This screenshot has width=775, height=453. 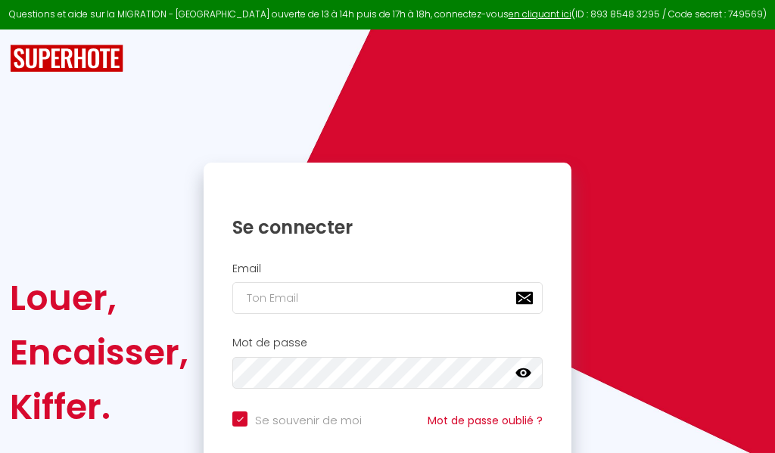 What do you see at coordinates (540, 14) in the screenshot?
I see `a: en cliquant ici` at bounding box center [540, 14].